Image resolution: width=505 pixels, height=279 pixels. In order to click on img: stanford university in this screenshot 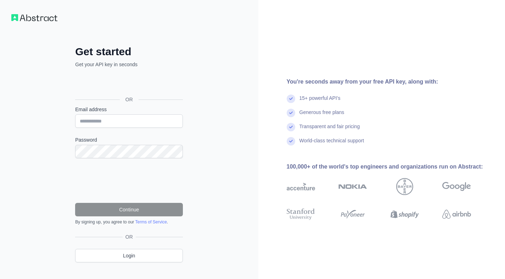, I will do `click(301, 214)`.